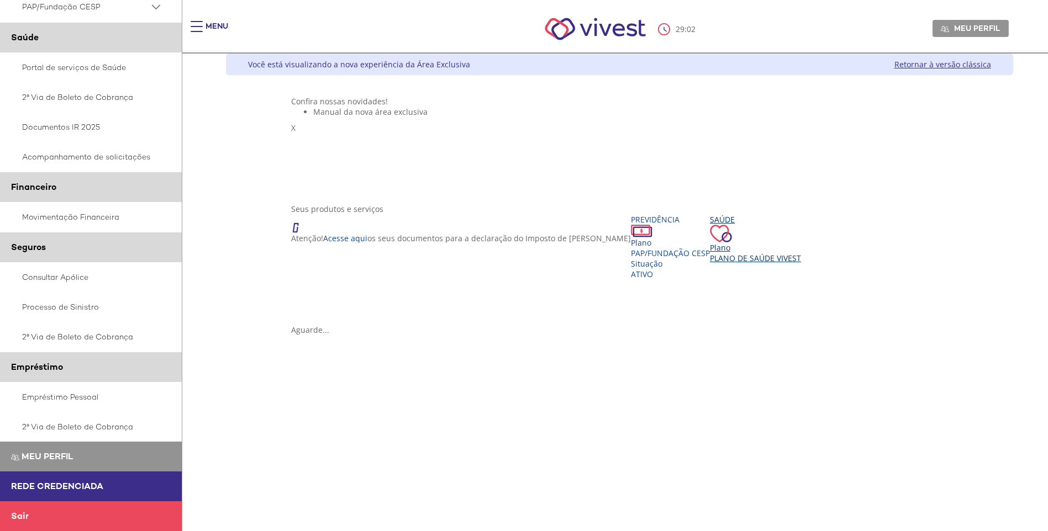  I want to click on span: Rede Credenciada, so click(57, 486).